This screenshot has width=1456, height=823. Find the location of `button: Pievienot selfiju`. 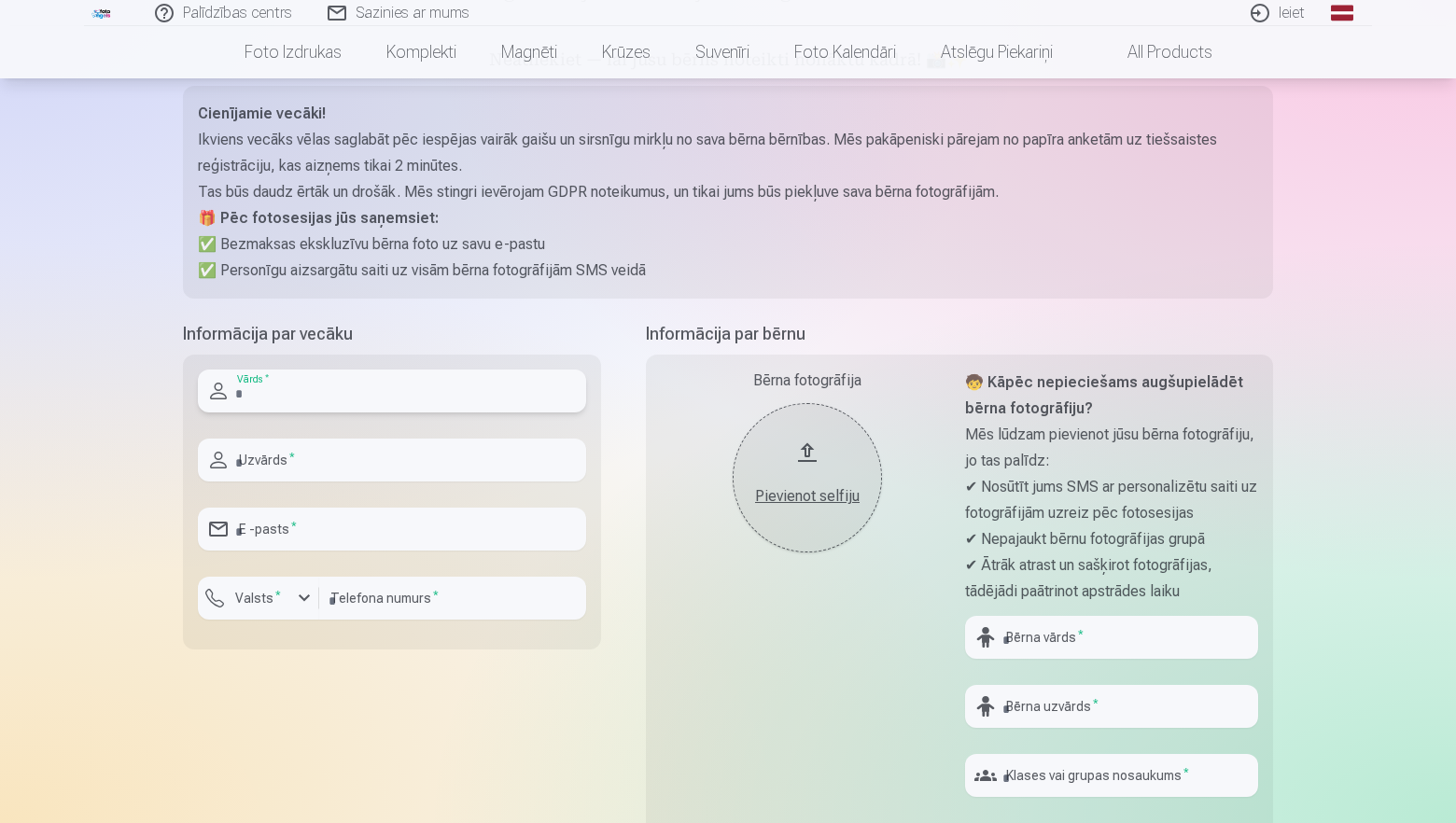

button: Pievienot selfiju is located at coordinates (808, 478).